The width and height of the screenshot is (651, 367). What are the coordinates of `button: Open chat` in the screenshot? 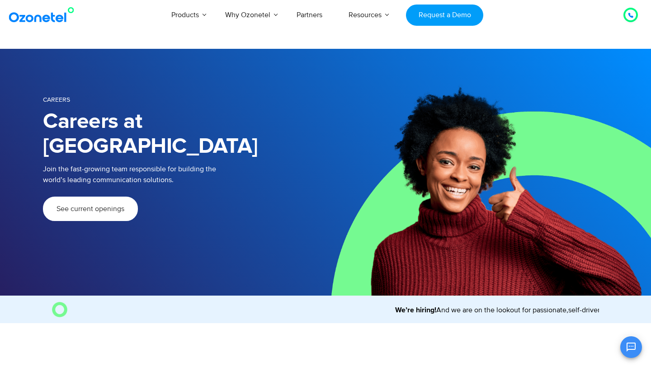 It's located at (631, 347).